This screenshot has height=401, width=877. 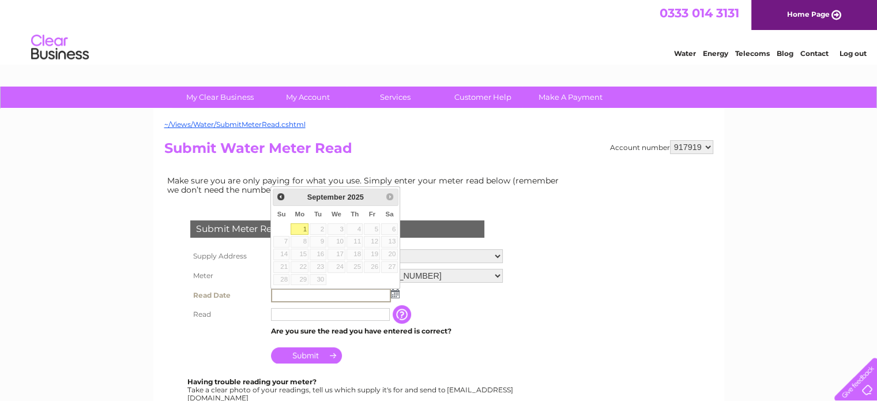 What do you see at coordinates (307, 97) in the screenshot?
I see `a: My Account` at bounding box center [307, 97].